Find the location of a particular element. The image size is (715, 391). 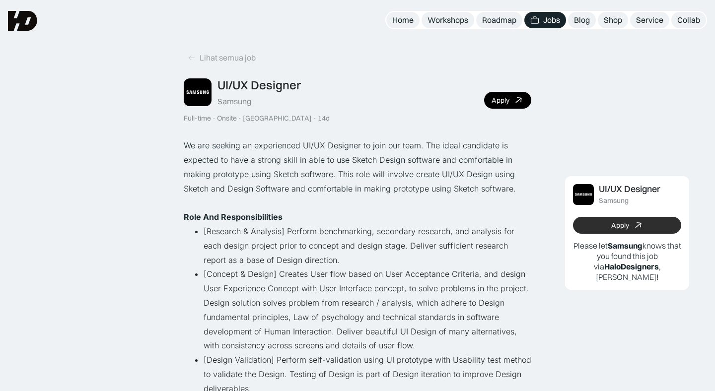

div: Shop is located at coordinates (612, 20).